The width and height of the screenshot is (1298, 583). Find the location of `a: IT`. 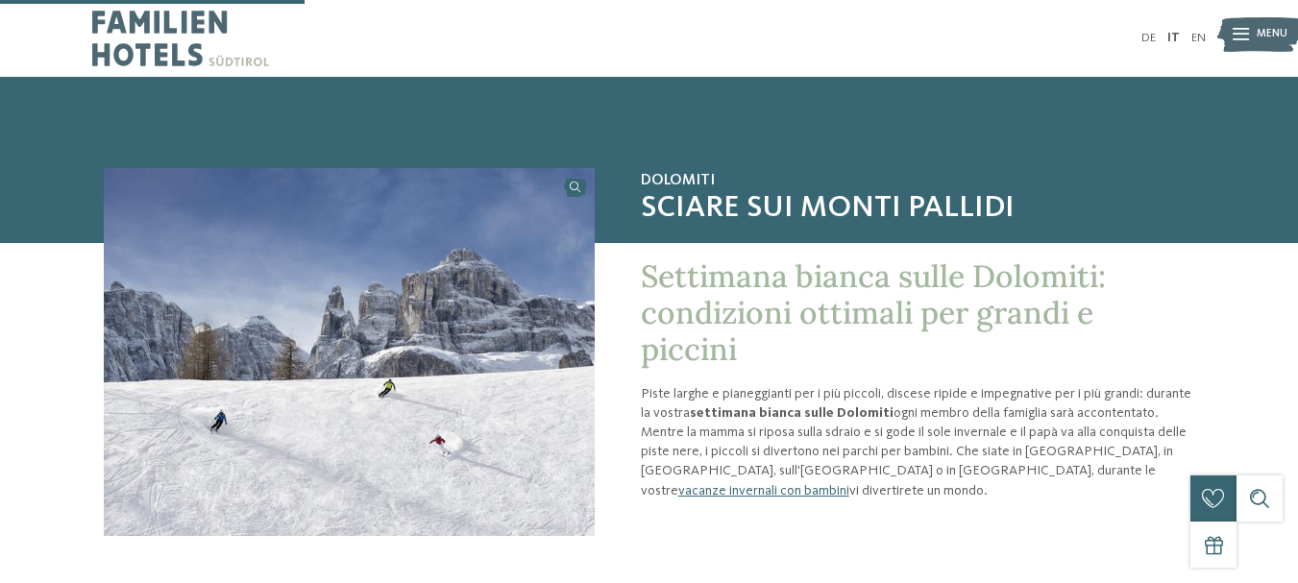

a: IT is located at coordinates (1173, 37).